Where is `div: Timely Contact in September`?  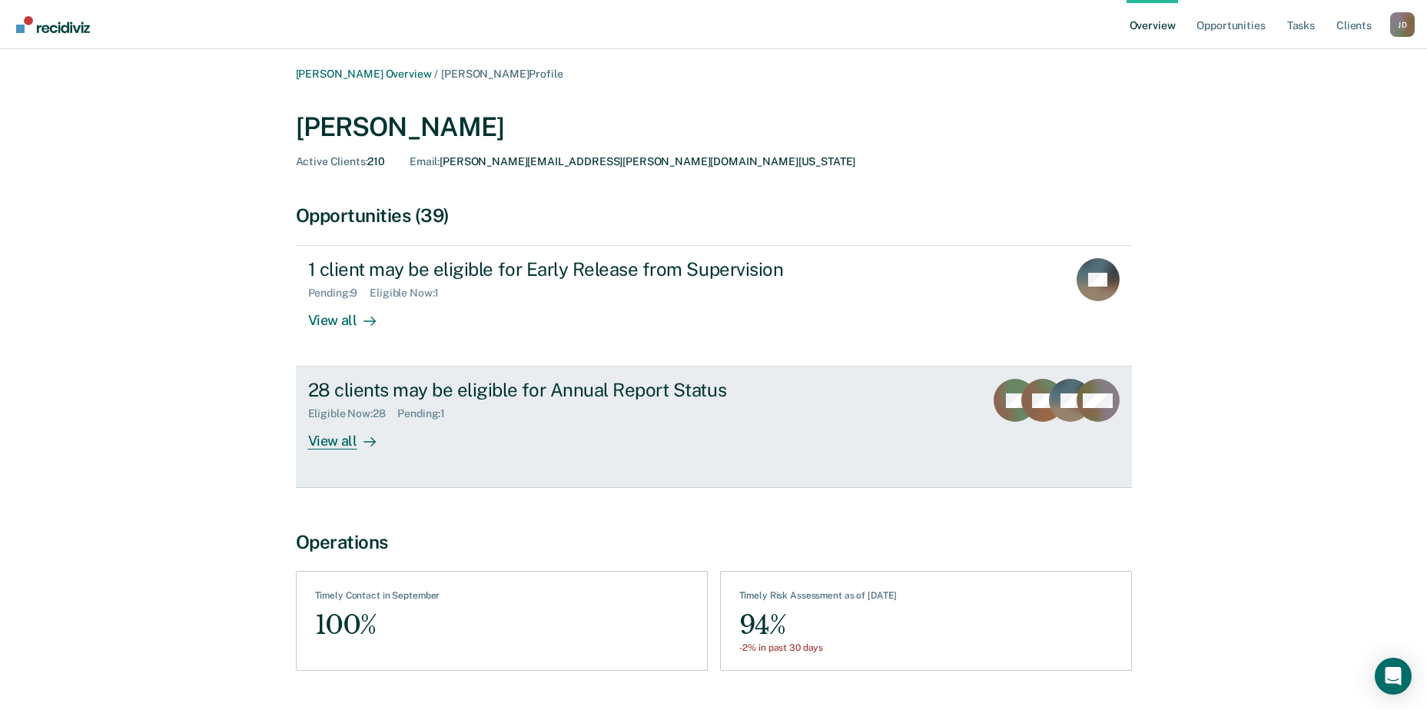
div: Timely Contact in September is located at coordinates (377, 599).